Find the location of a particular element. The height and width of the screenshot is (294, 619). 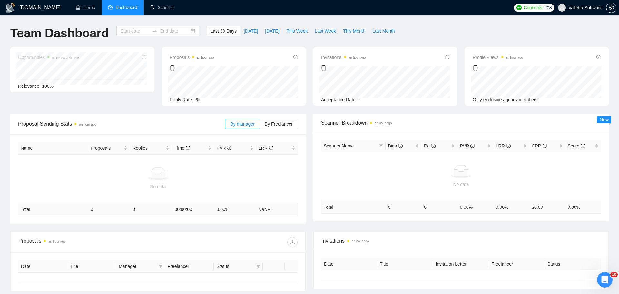

span: PVR is located at coordinates (467, 146).